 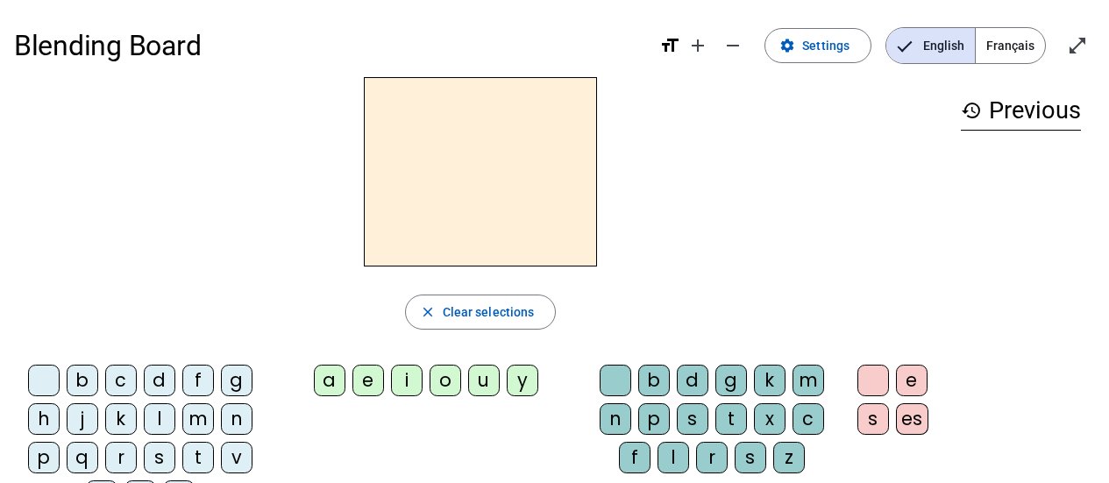 What do you see at coordinates (971, 110) in the screenshot?
I see `mat-icon: history` at bounding box center [971, 110].